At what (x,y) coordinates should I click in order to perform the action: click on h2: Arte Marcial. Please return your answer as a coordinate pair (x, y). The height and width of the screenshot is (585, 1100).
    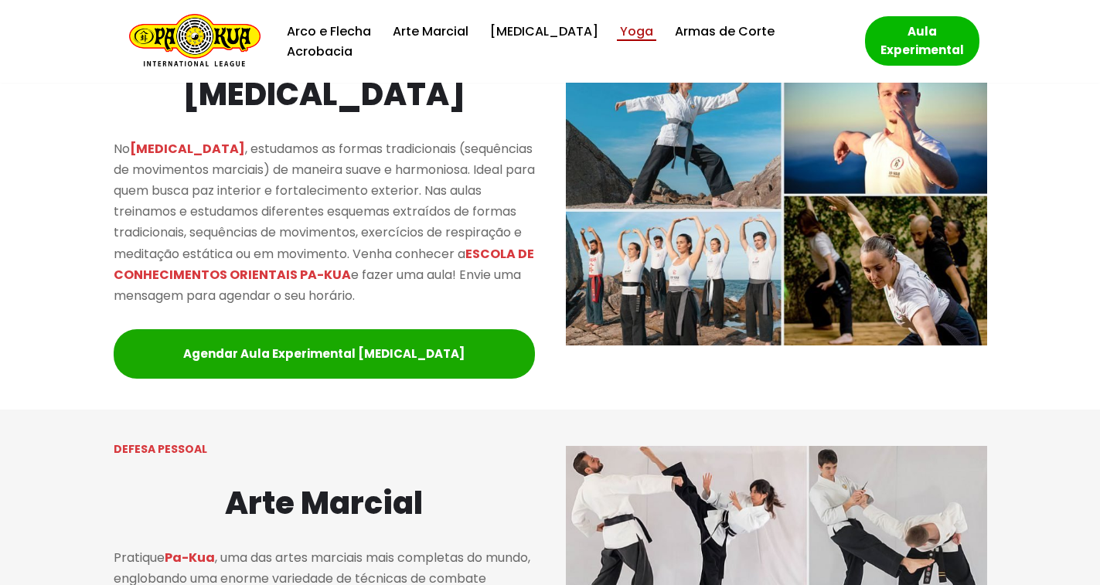
    Looking at the image, I should click on (324, 503).